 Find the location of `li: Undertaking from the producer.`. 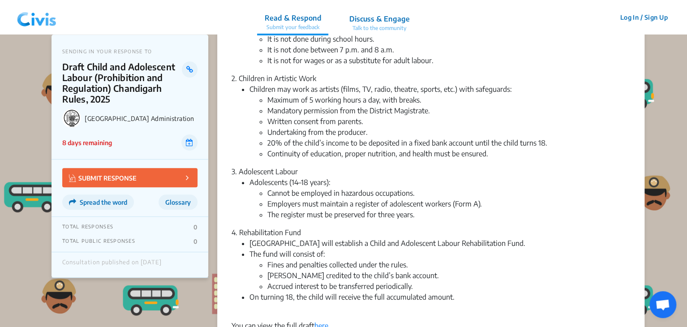

li: Undertaking from the producer. is located at coordinates (448, 132).